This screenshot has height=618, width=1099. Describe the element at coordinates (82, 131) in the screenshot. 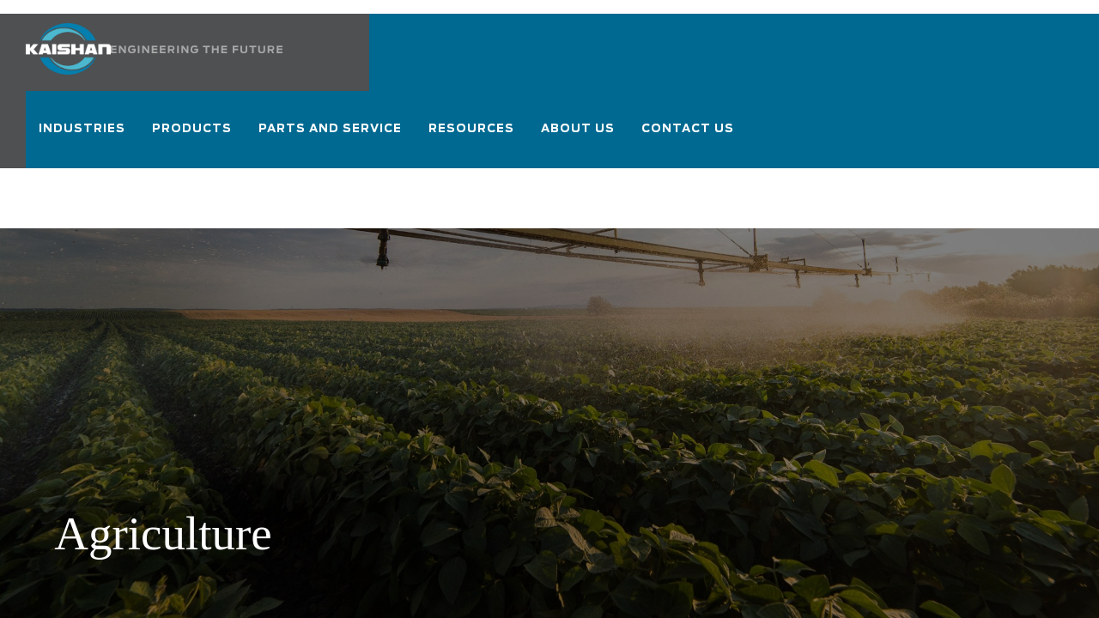

I see `span: Industries` at that location.